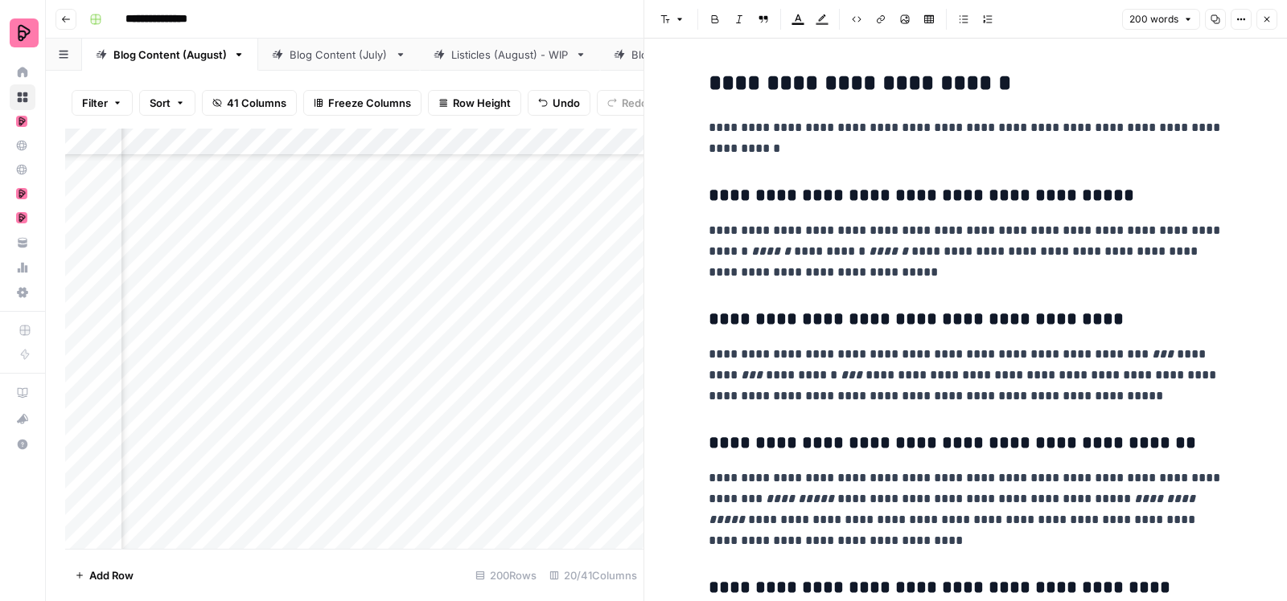  Describe the element at coordinates (23, 393) in the screenshot. I see `a: AirOps Academy` at that location.